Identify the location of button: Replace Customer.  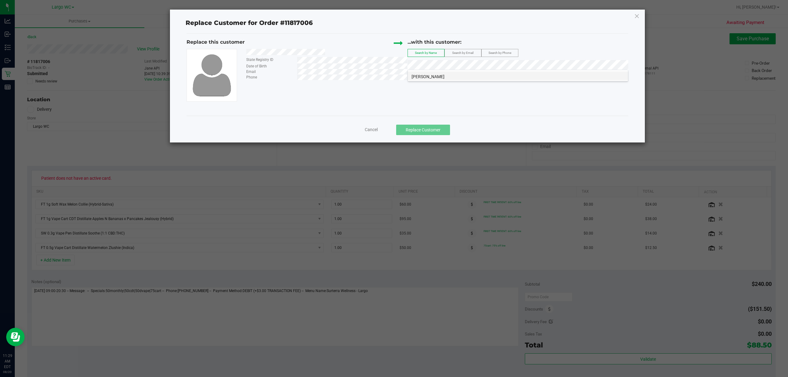
(423, 130).